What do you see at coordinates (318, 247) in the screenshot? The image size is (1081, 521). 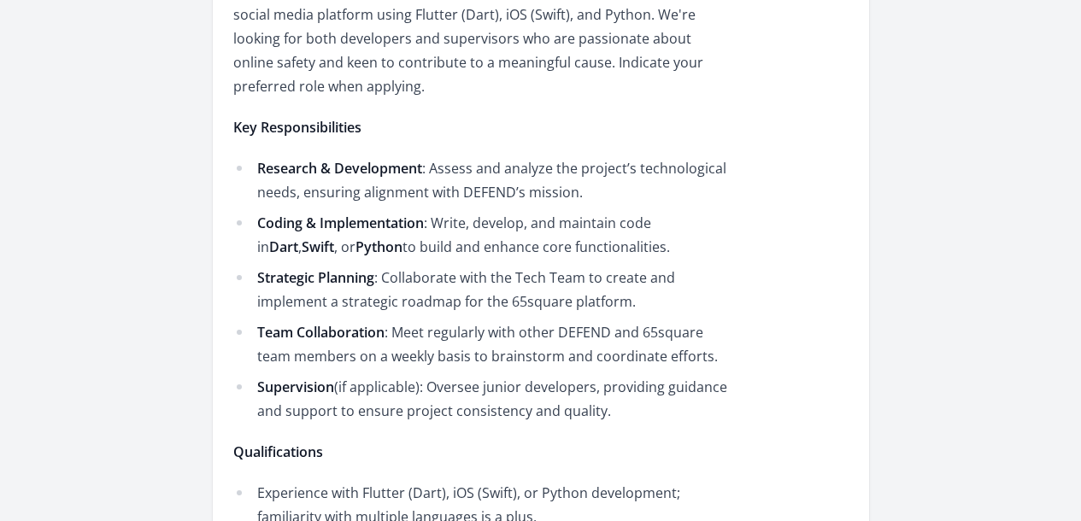 I see `span: Swift` at bounding box center [318, 247].